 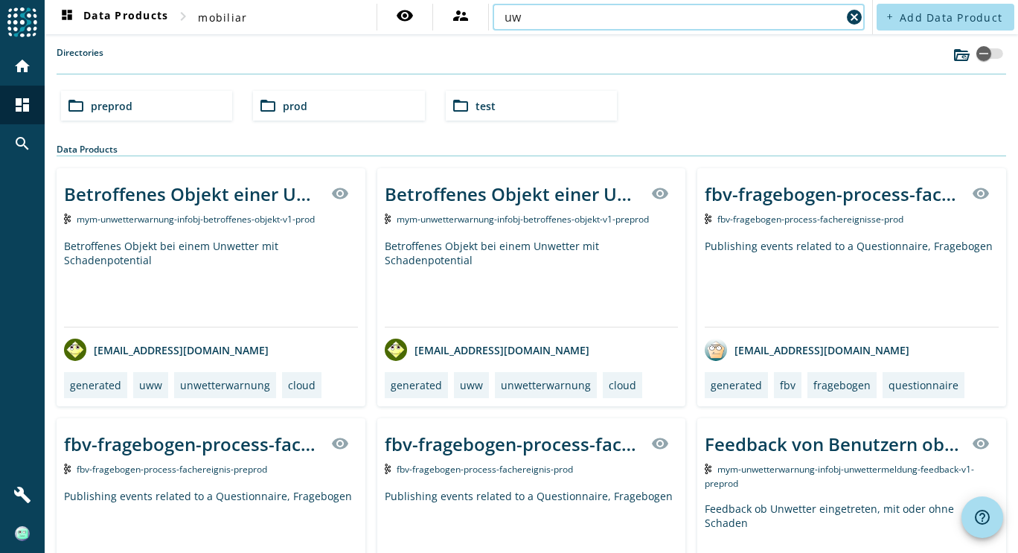 What do you see at coordinates (839, 476) in the screenshot?
I see `span: Kafka Topic: mym-unwetterwarnung-infobj-unwettermeldung-feedback-v1-preprod` at bounding box center [839, 476].